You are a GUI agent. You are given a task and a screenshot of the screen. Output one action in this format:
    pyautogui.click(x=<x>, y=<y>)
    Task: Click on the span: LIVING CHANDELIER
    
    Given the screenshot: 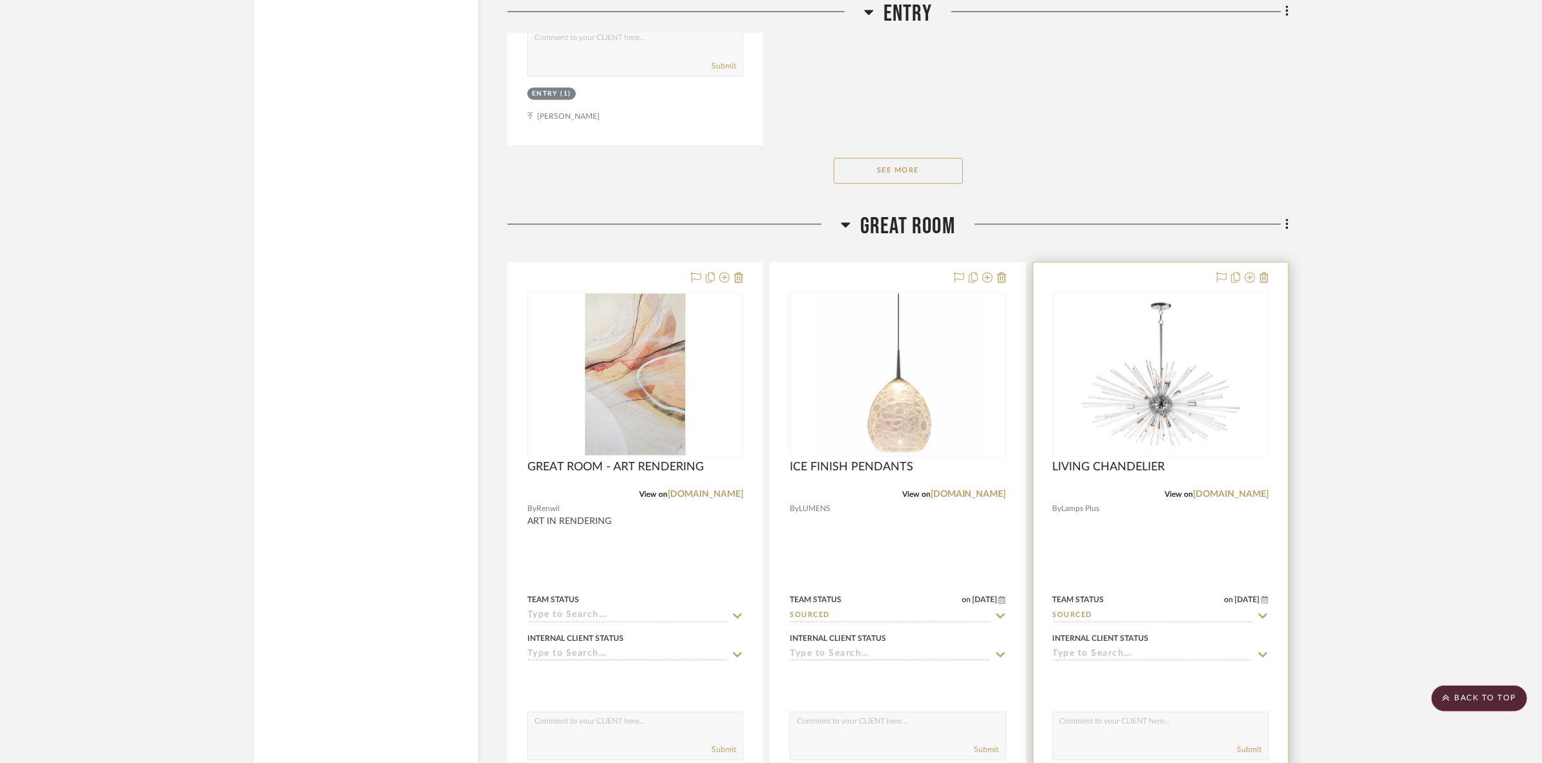 What is the action you would take?
    pyautogui.click(x=1109, y=467)
    